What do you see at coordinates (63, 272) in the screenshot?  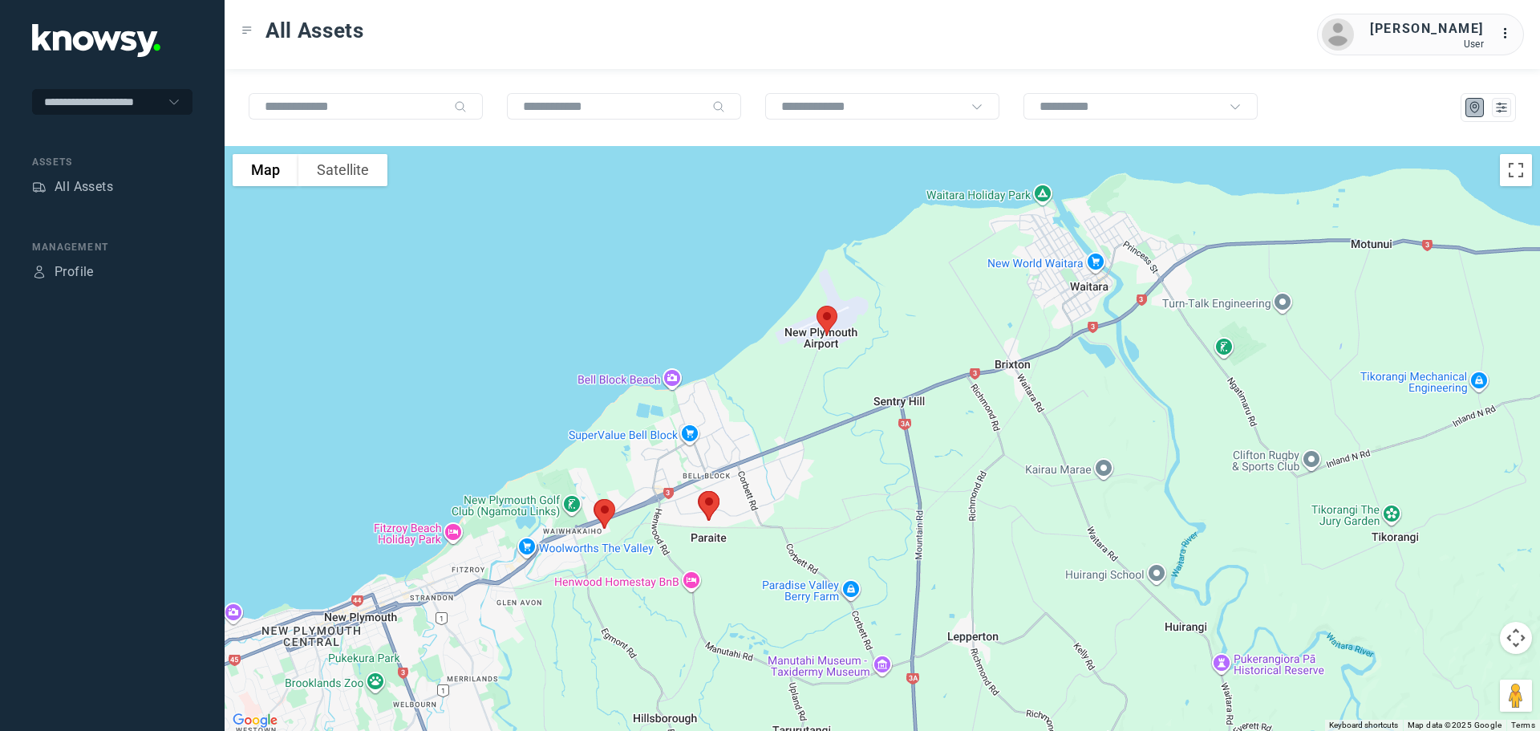 I see `a: ProfileProfile` at bounding box center [63, 272].